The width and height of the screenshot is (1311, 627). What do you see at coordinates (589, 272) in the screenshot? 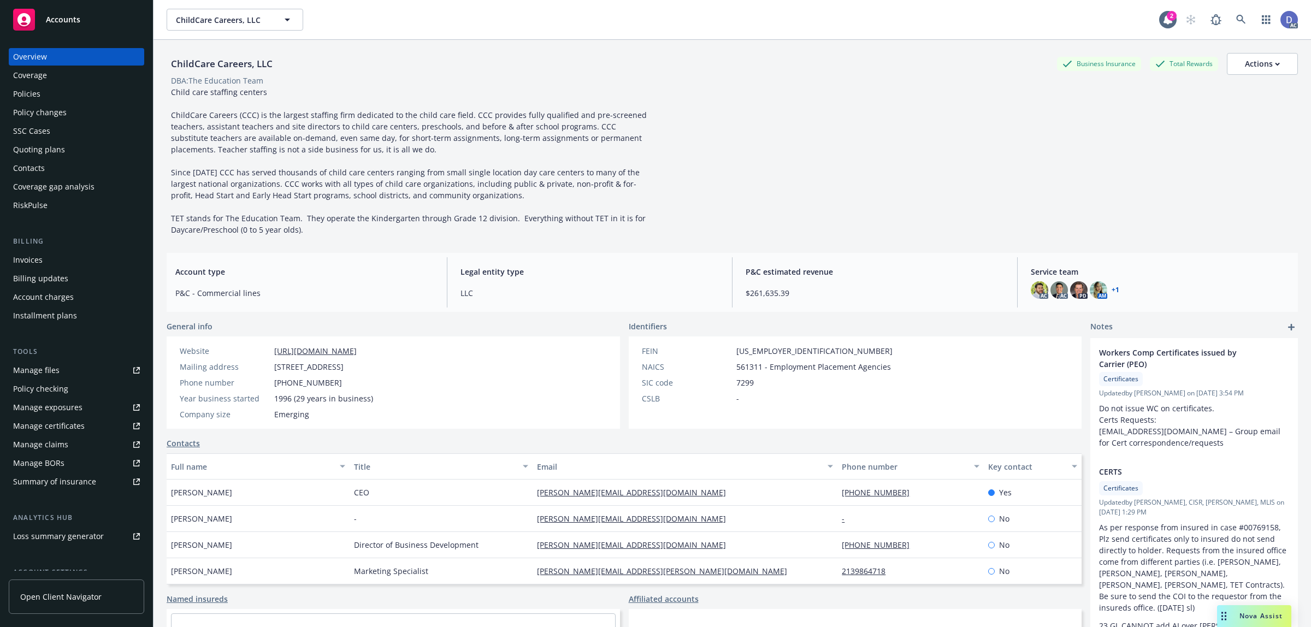
I see `span: Legal entity type` at bounding box center [589, 272].